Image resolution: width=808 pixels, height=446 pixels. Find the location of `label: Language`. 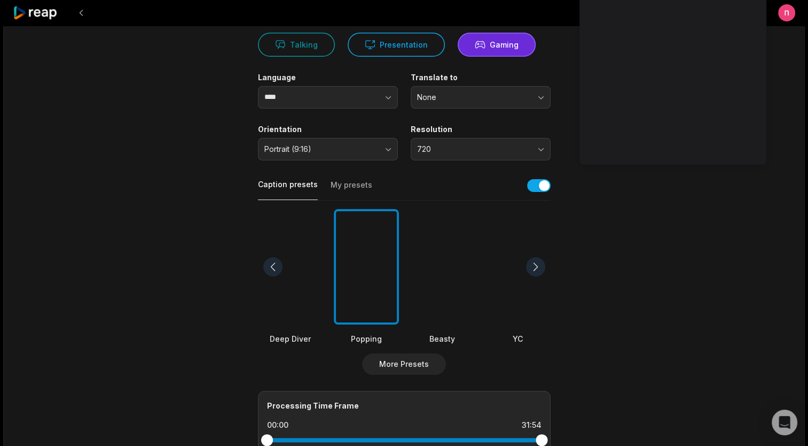

label: Language is located at coordinates (328, 77).